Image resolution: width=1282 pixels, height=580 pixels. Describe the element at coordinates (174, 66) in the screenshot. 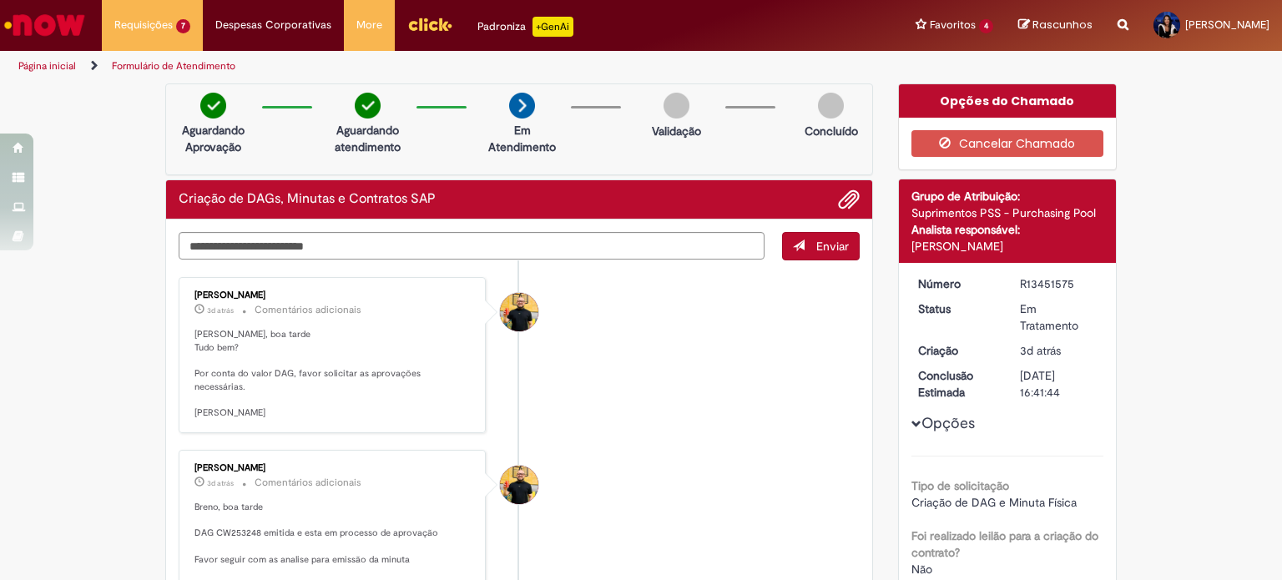

I see `a: Formulário de Atendimento` at that location.